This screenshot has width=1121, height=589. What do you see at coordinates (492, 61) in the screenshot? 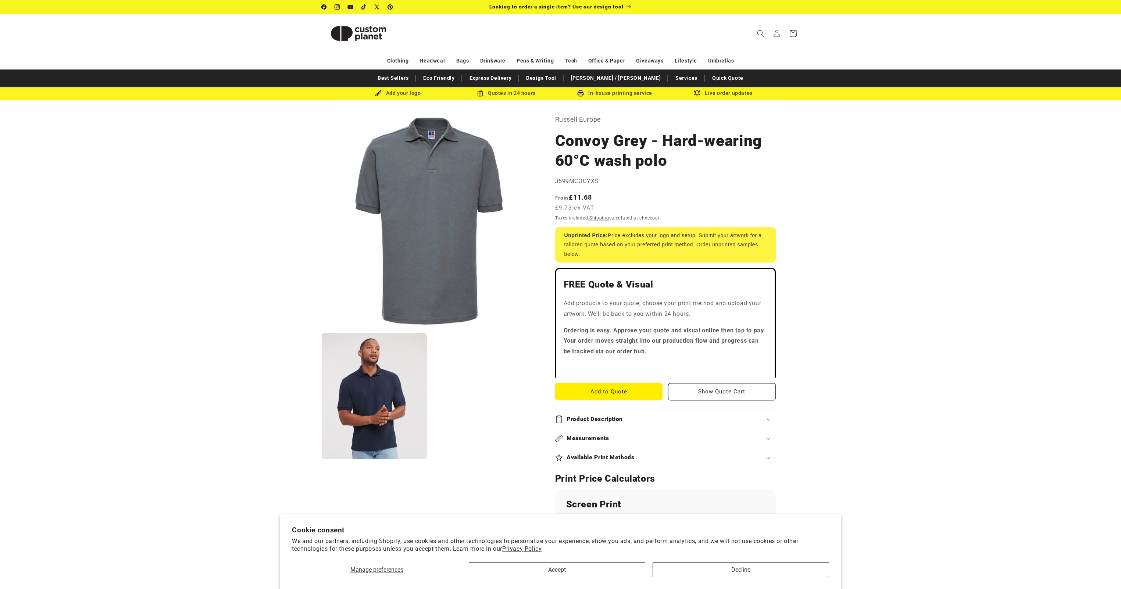
I see `a: Drinkware` at bounding box center [492, 61].